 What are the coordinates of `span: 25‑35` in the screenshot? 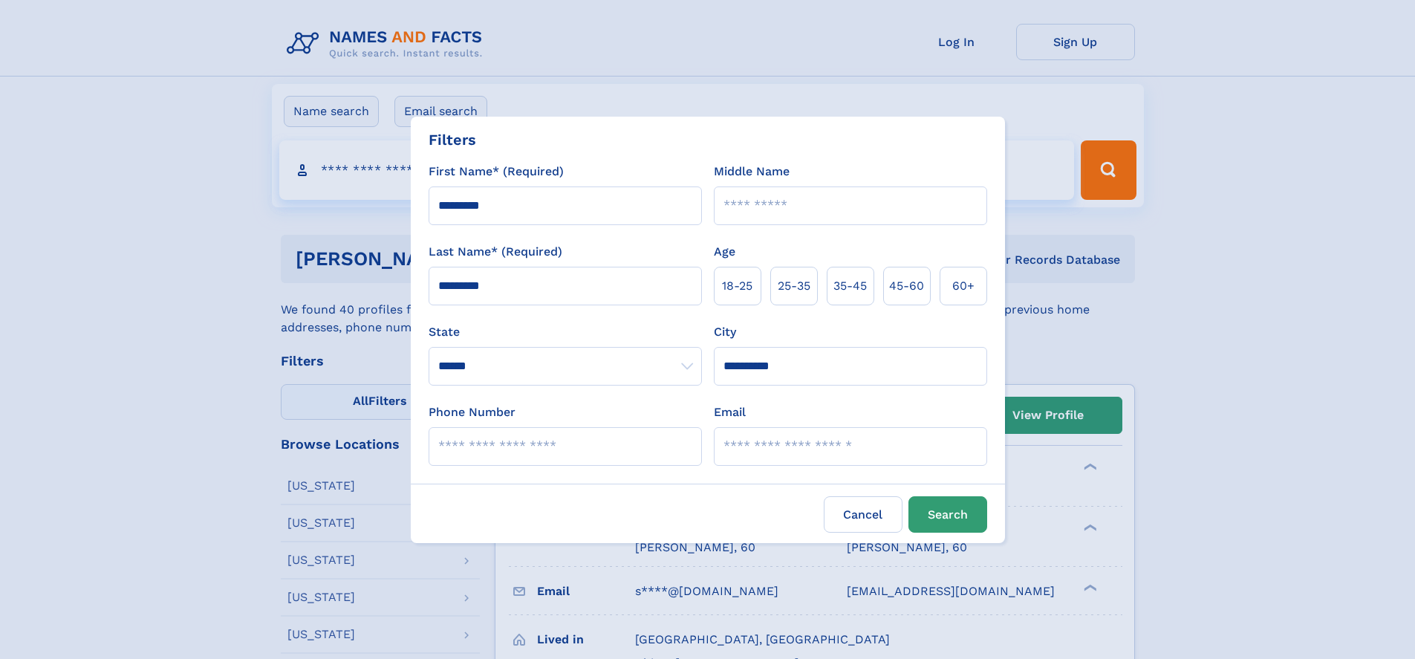 It's located at (794, 286).